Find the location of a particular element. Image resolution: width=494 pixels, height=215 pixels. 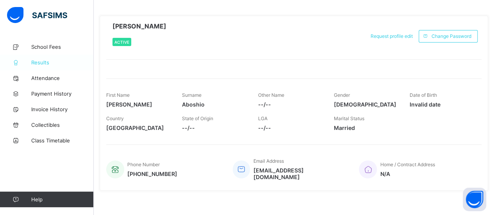

img: safsims is located at coordinates (37, 15).